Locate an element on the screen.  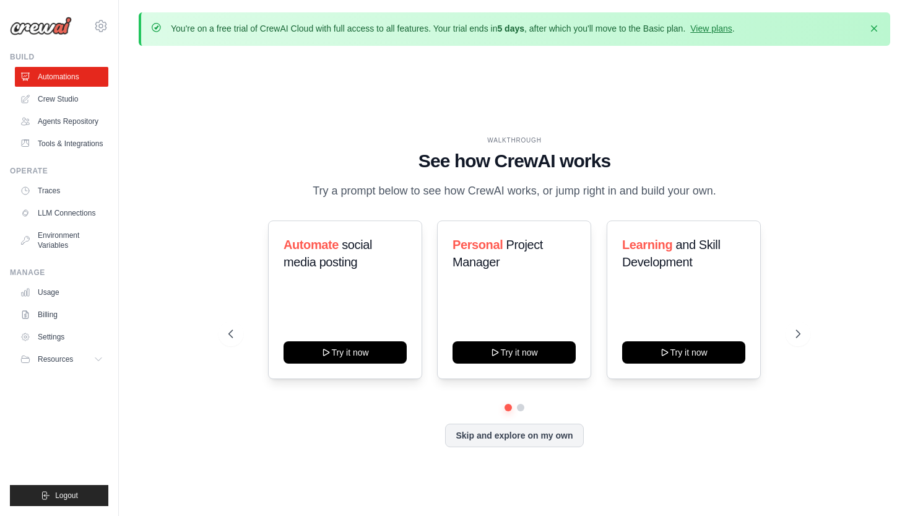
img: Logo is located at coordinates (41, 26).